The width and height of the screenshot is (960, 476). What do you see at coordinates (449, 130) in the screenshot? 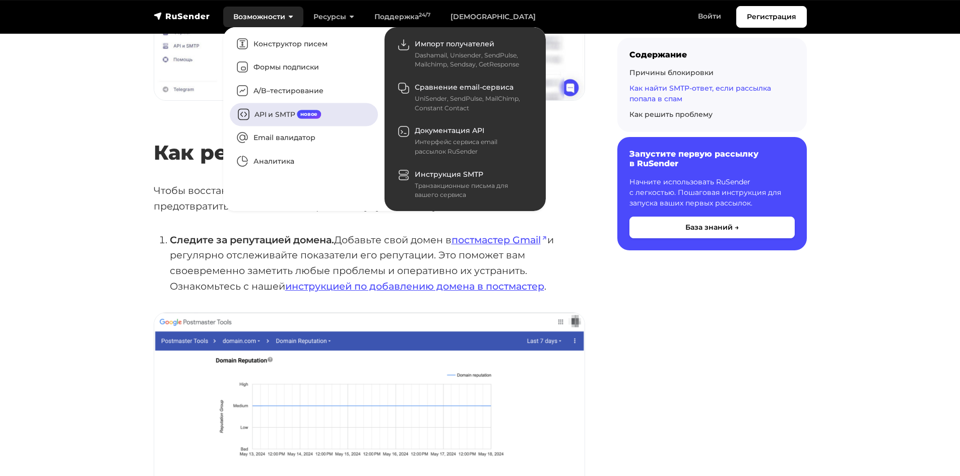
I see `span: Документация API` at bounding box center [449, 130].